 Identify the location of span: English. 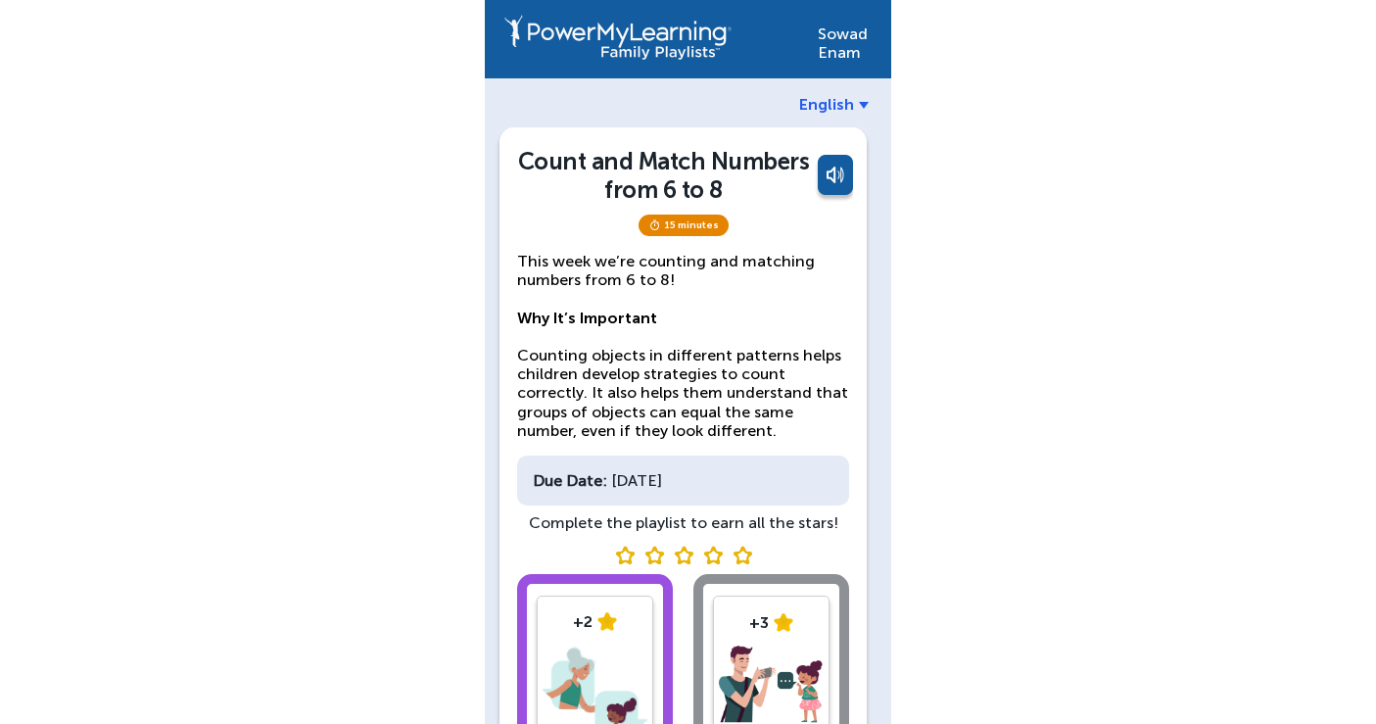
(827, 104).